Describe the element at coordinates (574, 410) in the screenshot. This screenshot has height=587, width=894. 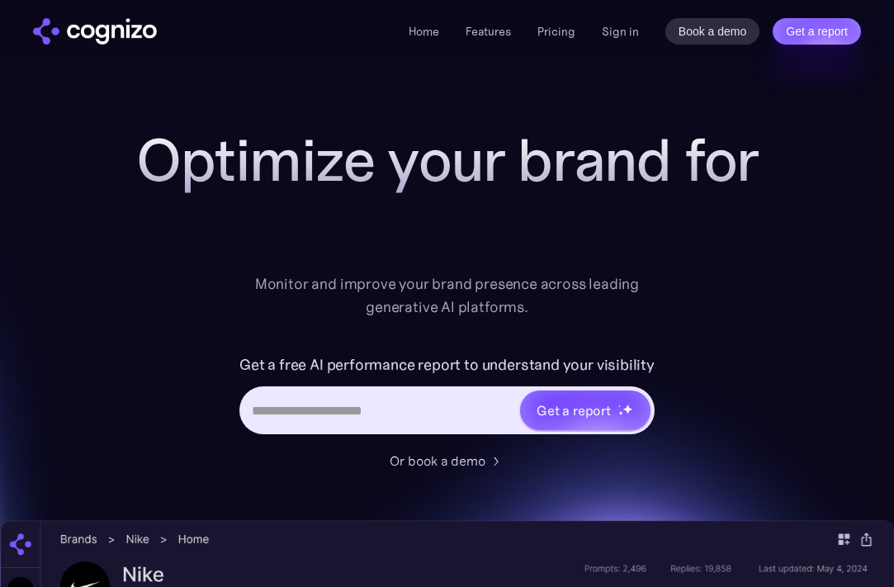
I see `div: Get a report` at that location.